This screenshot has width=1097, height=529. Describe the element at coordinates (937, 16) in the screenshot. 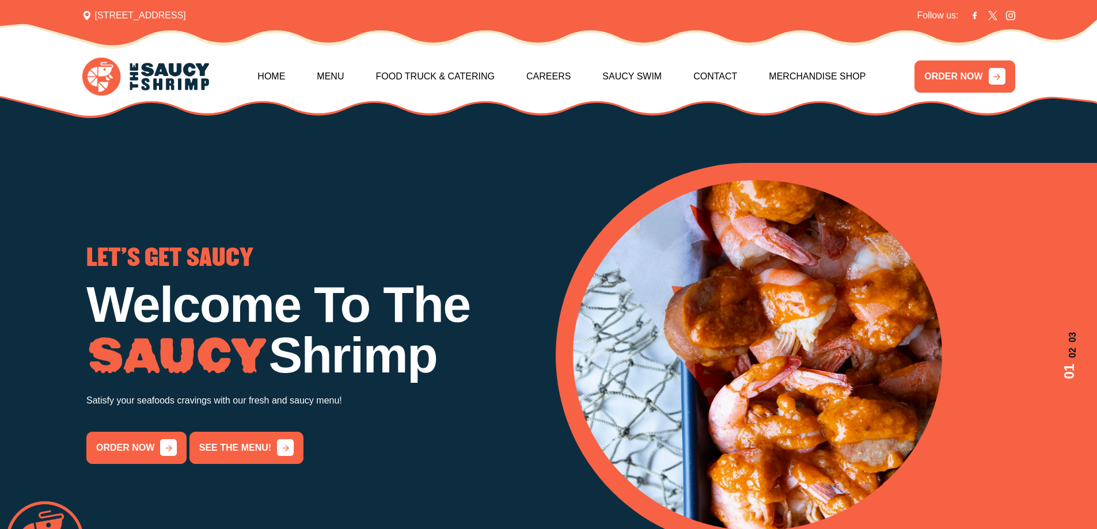

I see `span: Follow us:` at that location.